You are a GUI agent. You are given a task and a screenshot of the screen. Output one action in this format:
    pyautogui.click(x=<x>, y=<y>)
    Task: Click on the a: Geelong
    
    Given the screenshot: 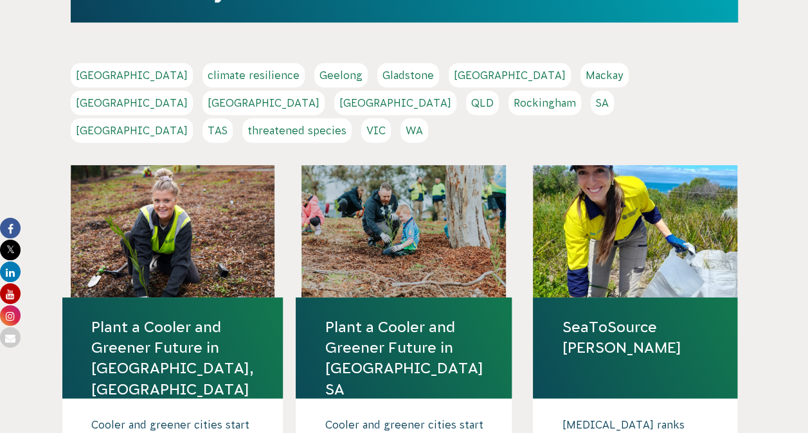 What is the action you would take?
    pyautogui.click(x=341, y=75)
    